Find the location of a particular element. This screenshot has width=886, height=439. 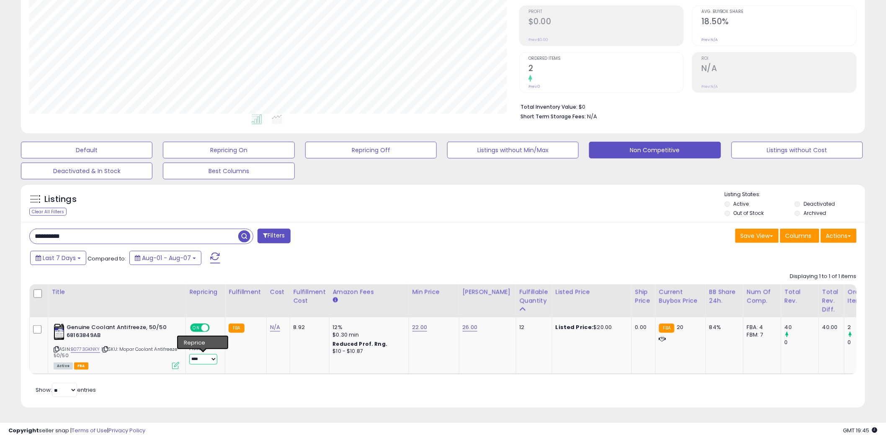

div: Cost is located at coordinates (278, 292).